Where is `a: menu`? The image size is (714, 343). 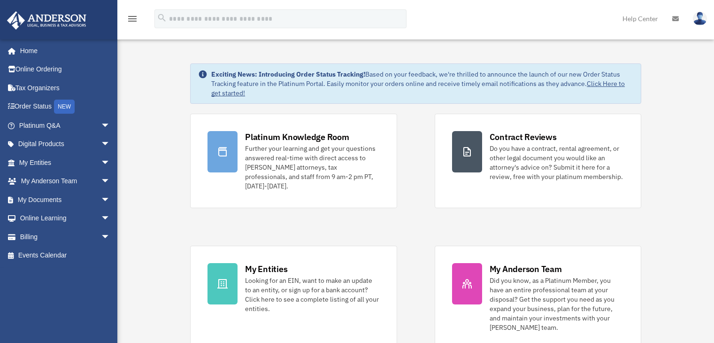
a: menu is located at coordinates (132, 20).